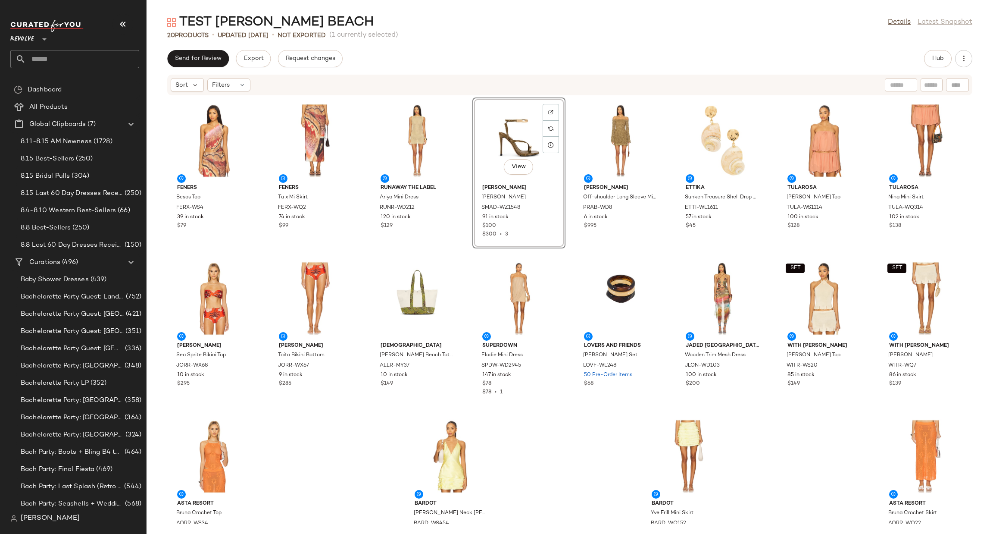 The width and height of the screenshot is (993, 534). I want to click on img: ALLR-MY37_V1.jpg, so click(417, 298).